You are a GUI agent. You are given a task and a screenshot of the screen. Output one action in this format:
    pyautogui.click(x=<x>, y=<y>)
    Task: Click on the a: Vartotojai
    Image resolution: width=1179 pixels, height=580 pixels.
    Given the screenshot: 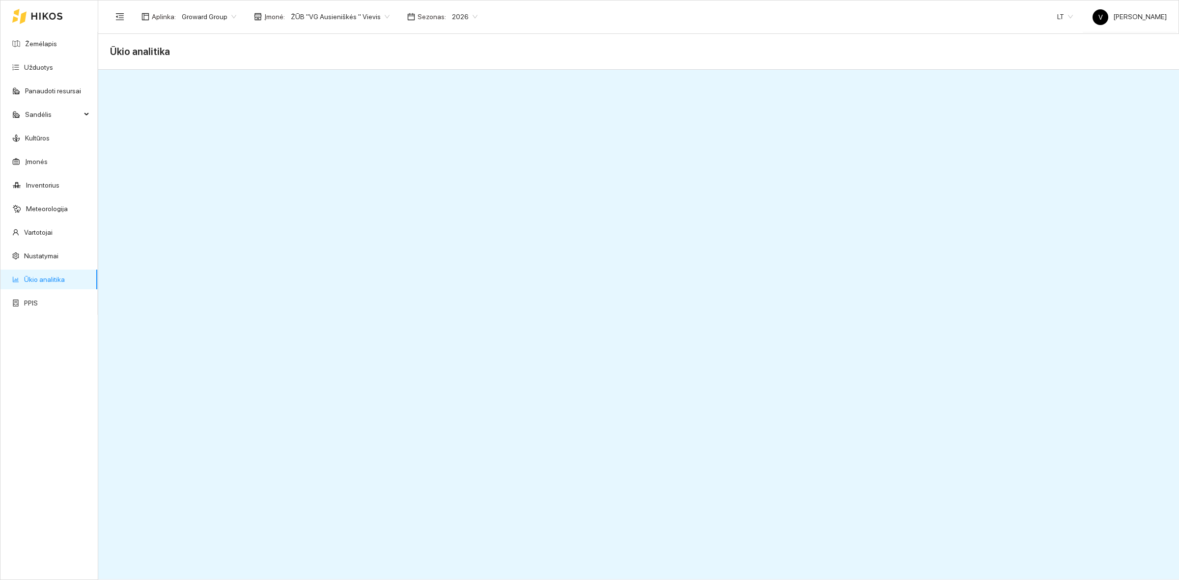 What is the action you would take?
    pyautogui.click(x=38, y=232)
    